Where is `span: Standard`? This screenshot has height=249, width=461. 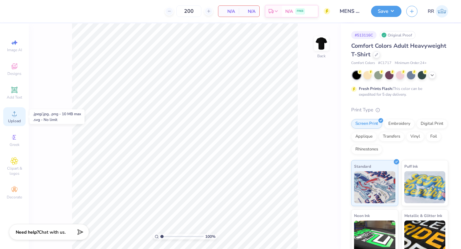 span: Standard is located at coordinates (362, 166).